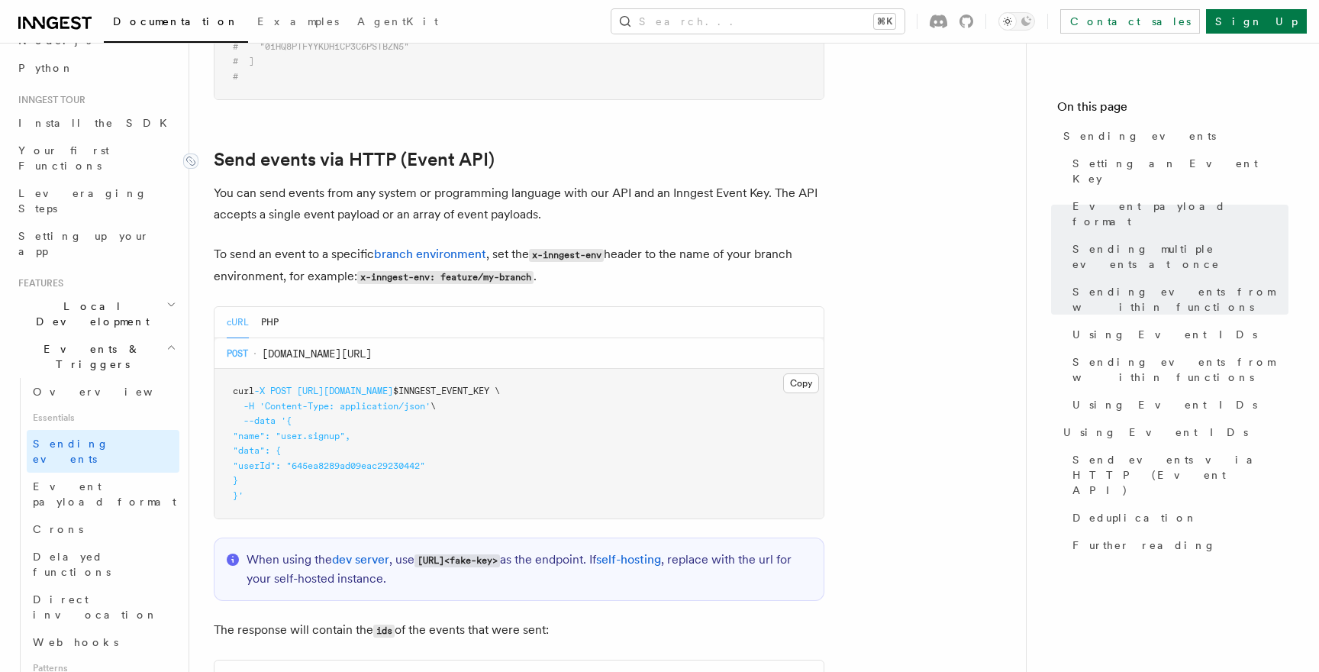  What do you see at coordinates (37, 283) in the screenshot?
I see `span: Features` at bounding box center [37, 283].